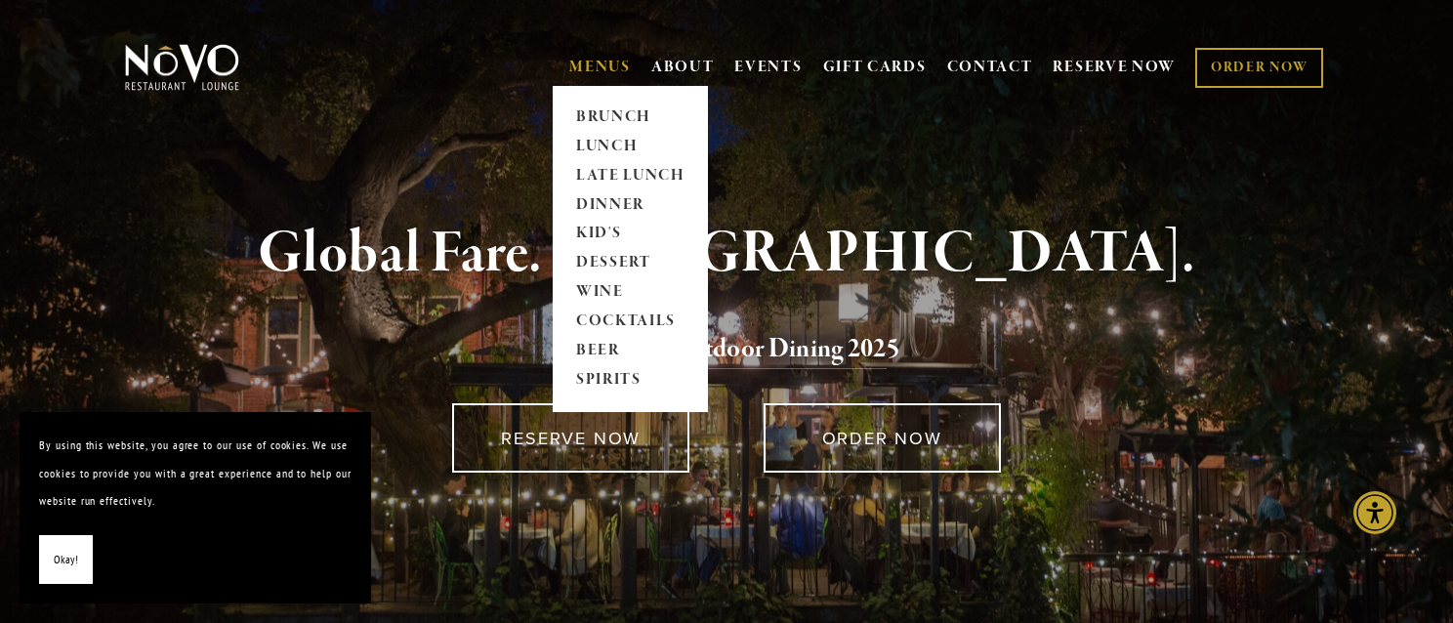 The image size is (1453, 623). I want to click on span: Okay!, so click(65, 560).